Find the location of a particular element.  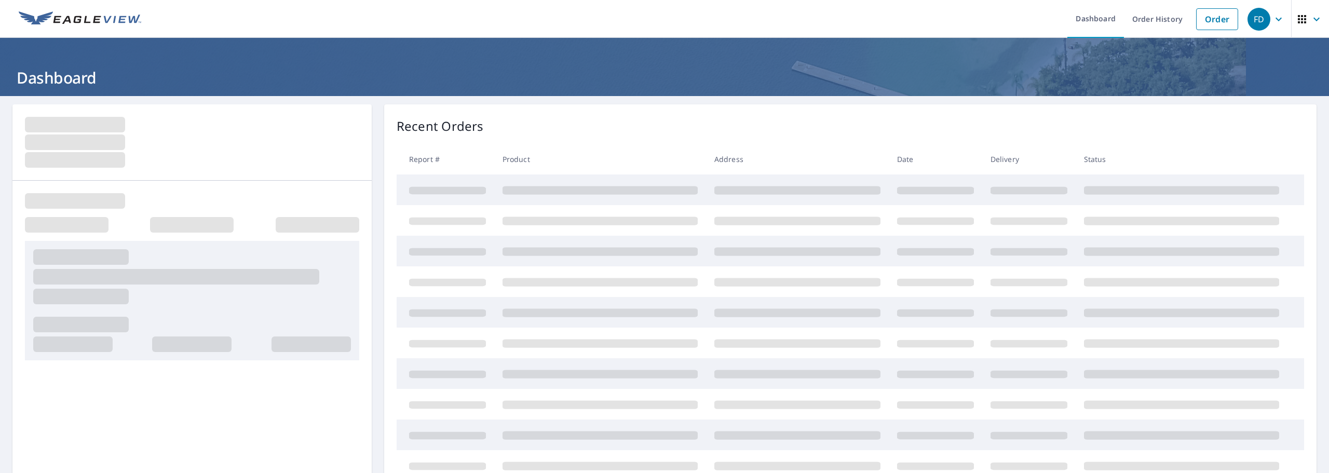

img: EV Logo is located at coordinates (80, 19).